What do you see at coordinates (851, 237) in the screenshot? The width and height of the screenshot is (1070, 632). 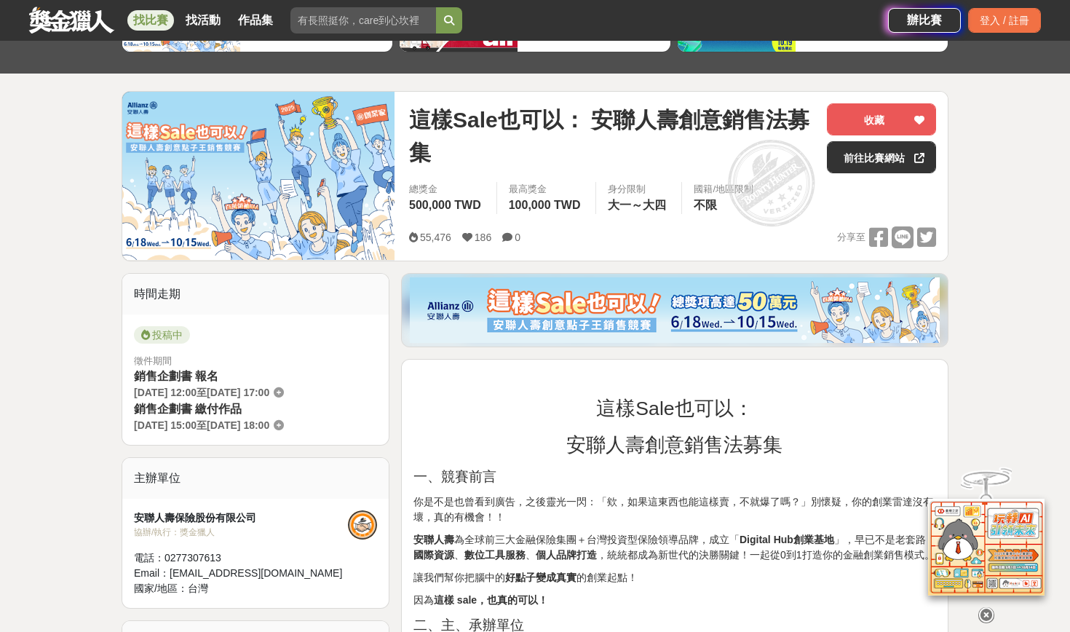 I see `span: 分享至` at bounding box center [851, 237].